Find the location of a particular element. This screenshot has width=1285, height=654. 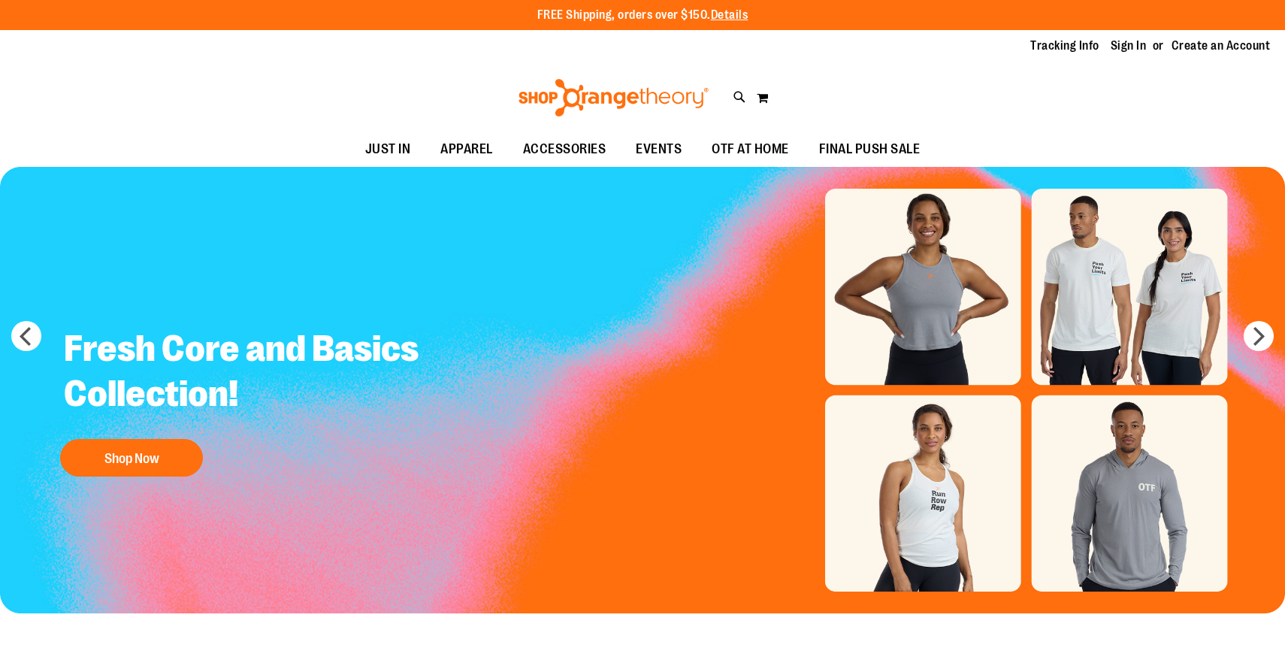

a: Tracking Info is located at coordinates (1065, 46).